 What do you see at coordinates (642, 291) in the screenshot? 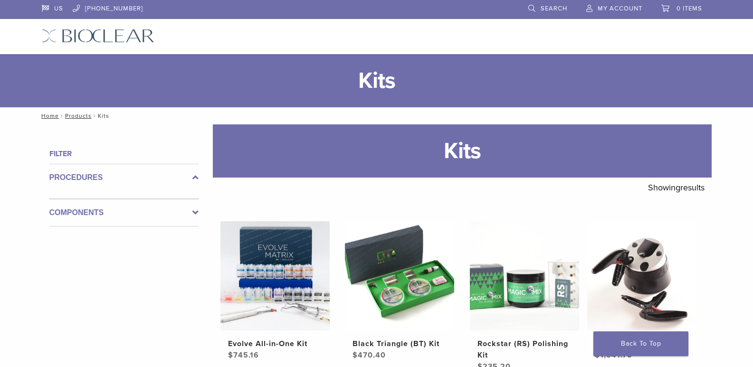
I see `a: HeatSync KitHeatSync Kit $1,041.70` at bounding box center [642, 291].